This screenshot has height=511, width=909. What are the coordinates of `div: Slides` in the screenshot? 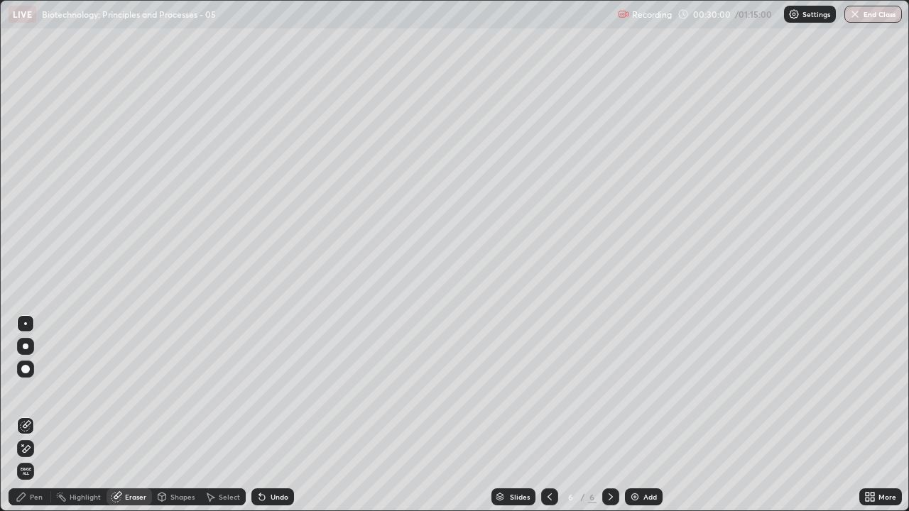 It's located at (520, 497).